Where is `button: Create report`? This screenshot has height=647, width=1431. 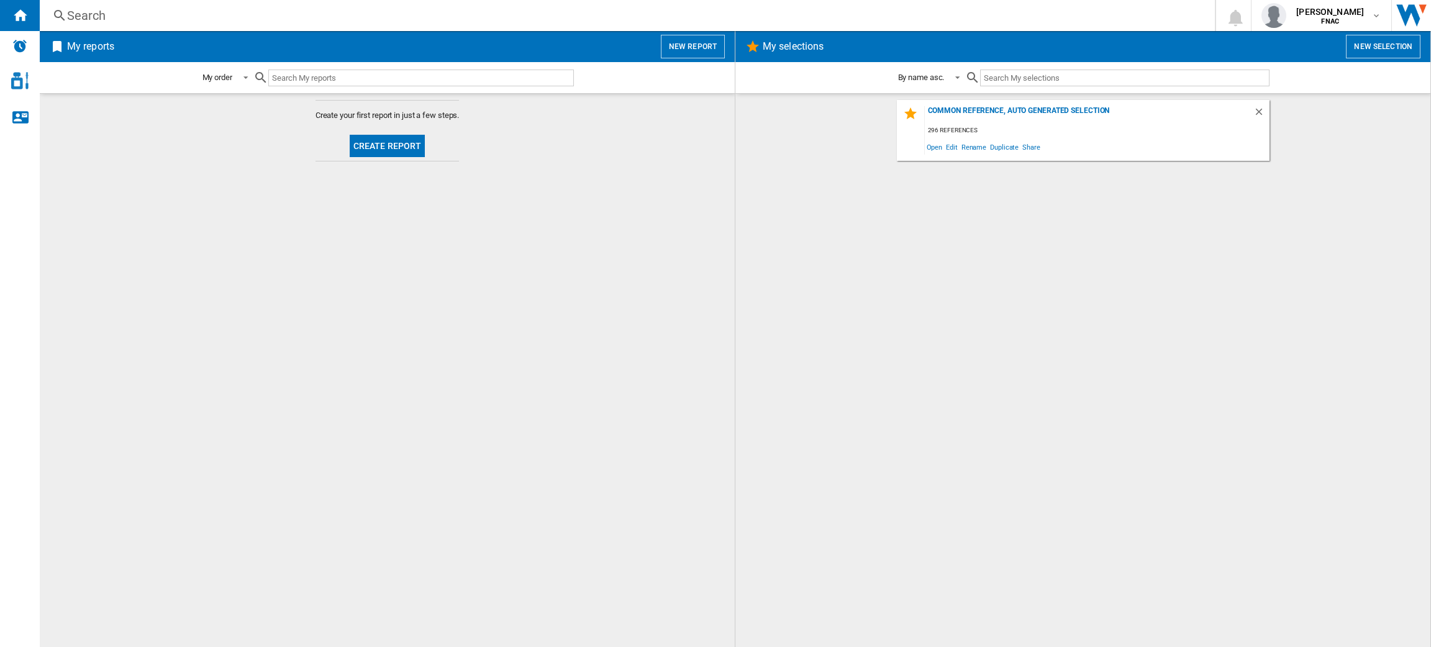 button: Create report is located at coordinates (388, 146).